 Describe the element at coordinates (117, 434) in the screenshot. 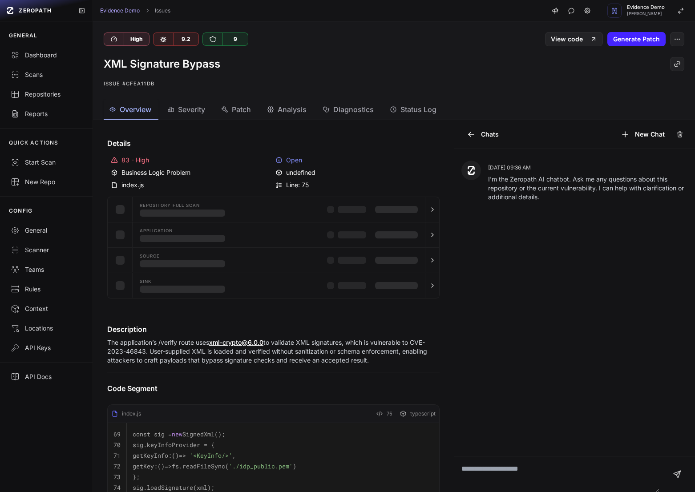

I see `code: 69` at that location.